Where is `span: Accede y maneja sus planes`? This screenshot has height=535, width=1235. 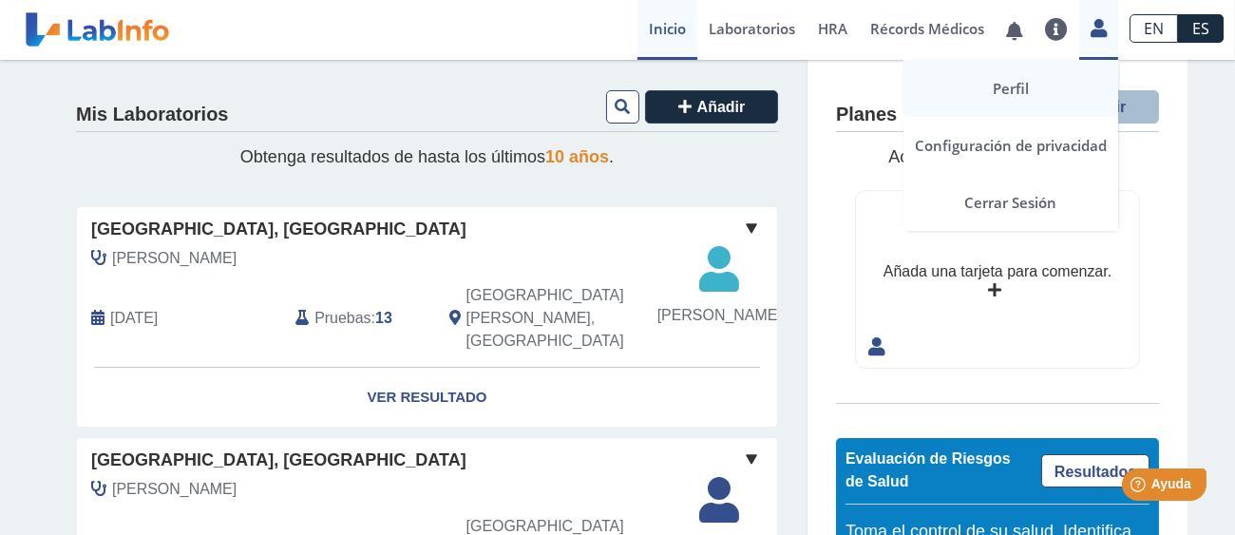
span: Accede y maneja sus planes is located at coordinates (996, 157).